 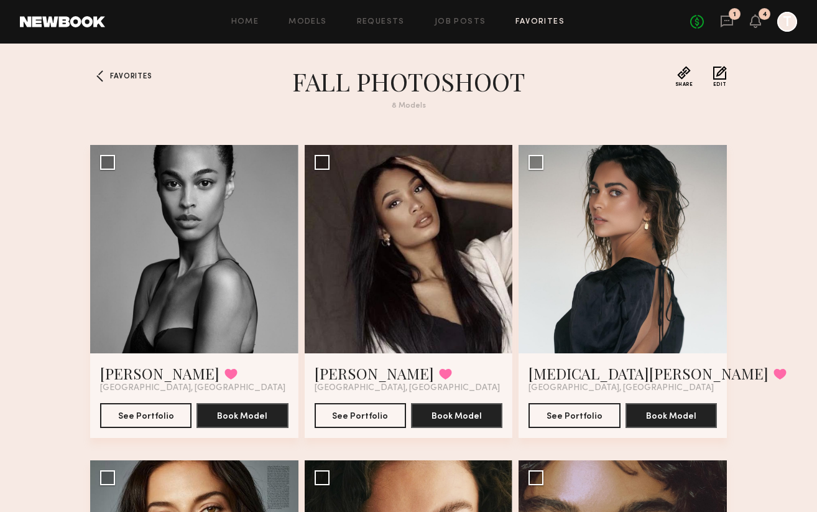 I want to click on div: 8 Models, so click(x=409, y=106).